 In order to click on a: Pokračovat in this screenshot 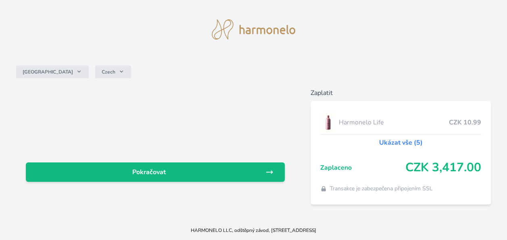, I will do `click(155, 172)`.